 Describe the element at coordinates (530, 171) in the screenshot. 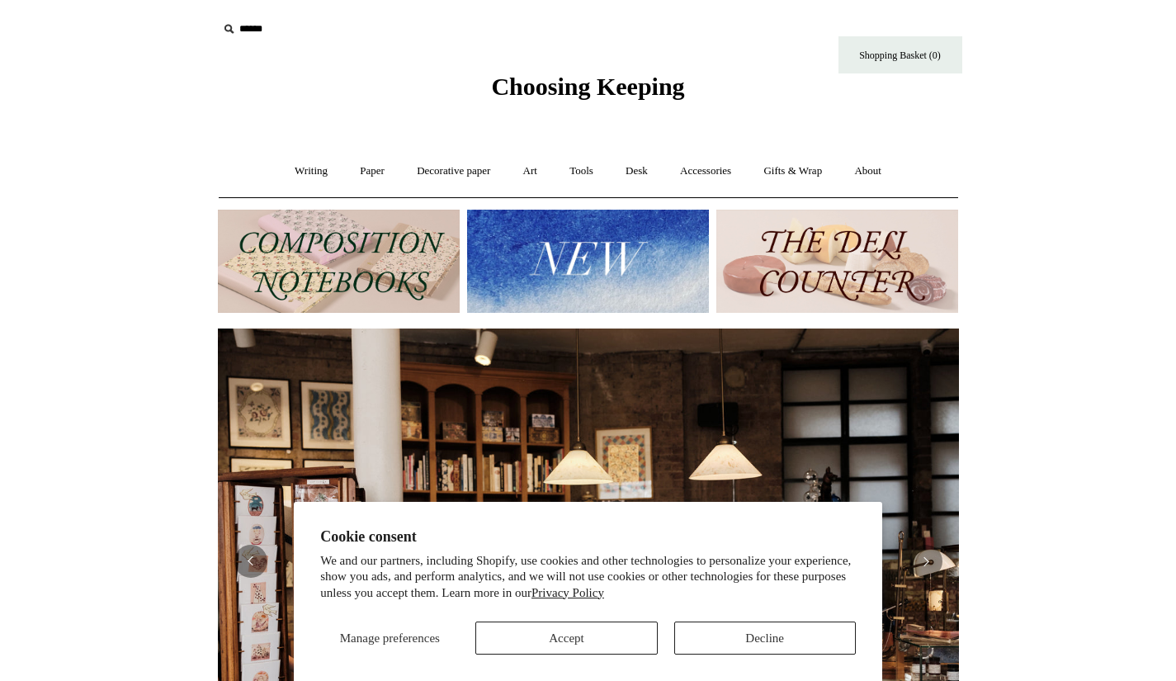

I see `a: Art` at that location.